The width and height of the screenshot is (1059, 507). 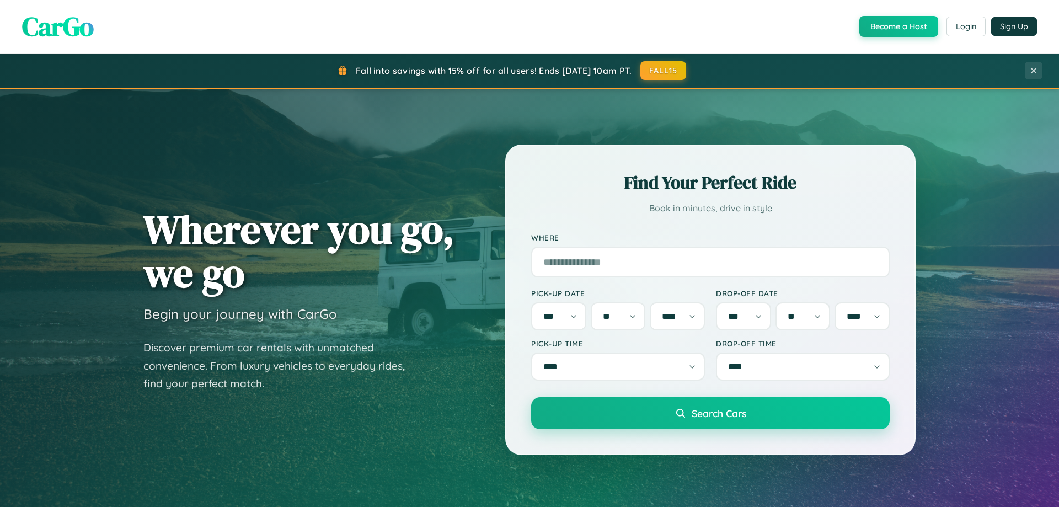 What do you see at coordinates (966, 26) in the screenshot?
I see `button: Login` at bounding box center [966, 26].